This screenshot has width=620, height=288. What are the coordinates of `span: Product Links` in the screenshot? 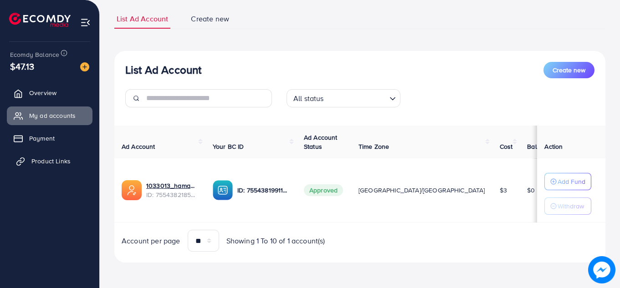 It's located at (51, 161).